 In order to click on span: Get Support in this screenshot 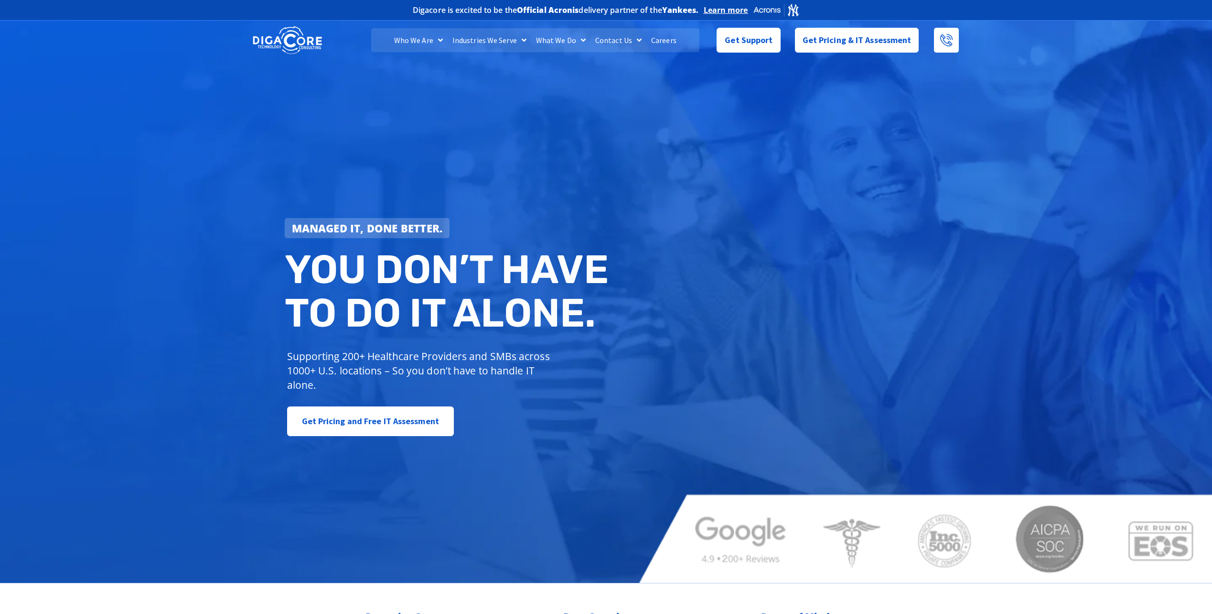, I will do `click(749, 40)`.